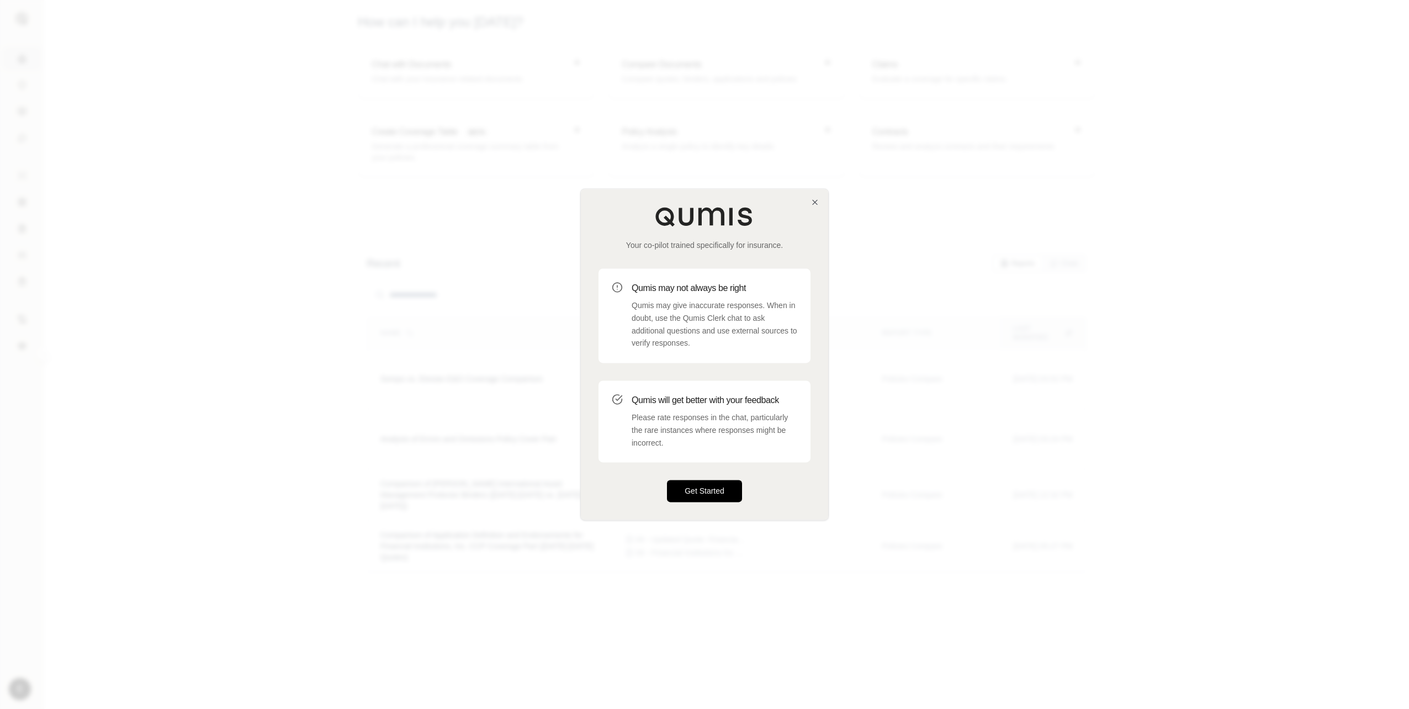 The height and width of the screenshot is (709, 1409). I want to click on p: Qumis may give inaccurate responses. When in doubt, use the Qumis Clerk chat to ask additional qu..., so click(714, 324).